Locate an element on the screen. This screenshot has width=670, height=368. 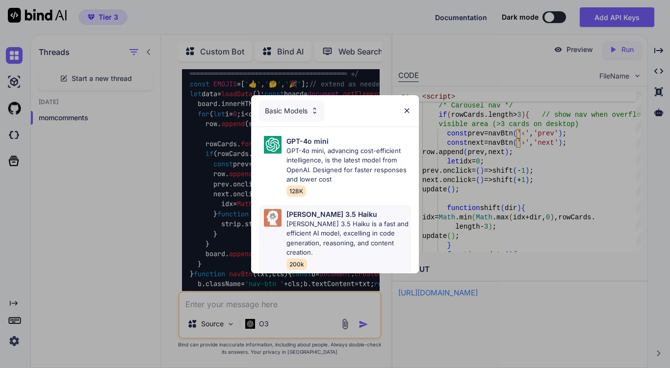
p: GPT-4o mini is located at coordinates (307, 141).